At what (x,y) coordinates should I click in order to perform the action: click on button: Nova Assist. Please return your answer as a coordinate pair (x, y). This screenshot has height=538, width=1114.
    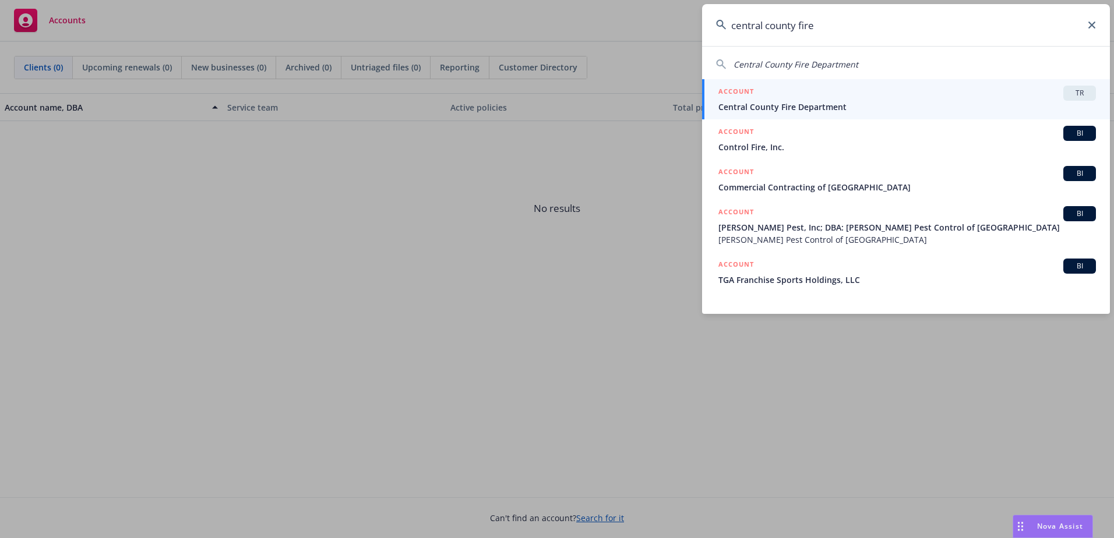
    Looking at the image, I should click on (1053, 527).